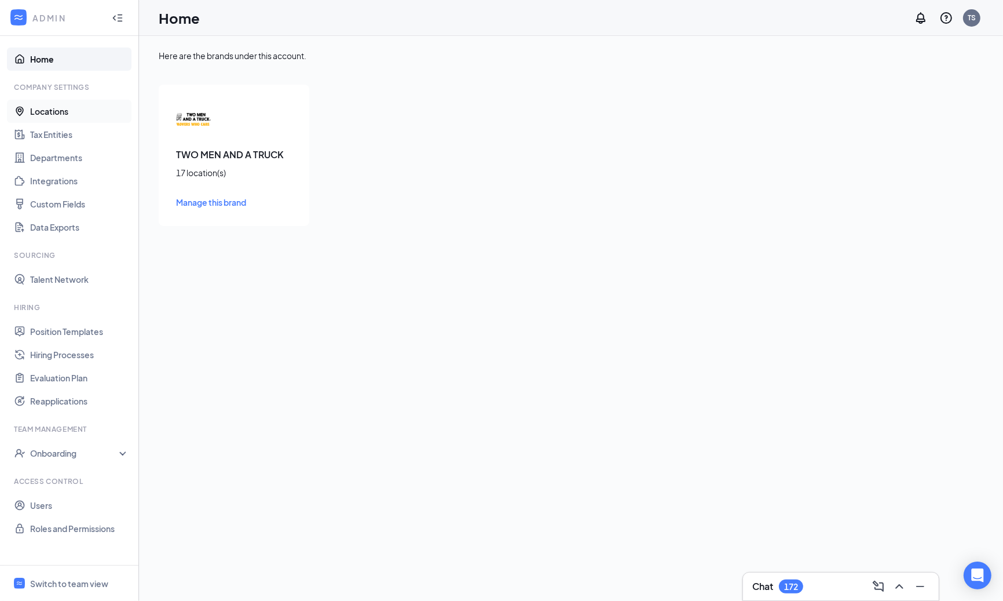  I want to click on a: Reapplications, so click(79, 401).